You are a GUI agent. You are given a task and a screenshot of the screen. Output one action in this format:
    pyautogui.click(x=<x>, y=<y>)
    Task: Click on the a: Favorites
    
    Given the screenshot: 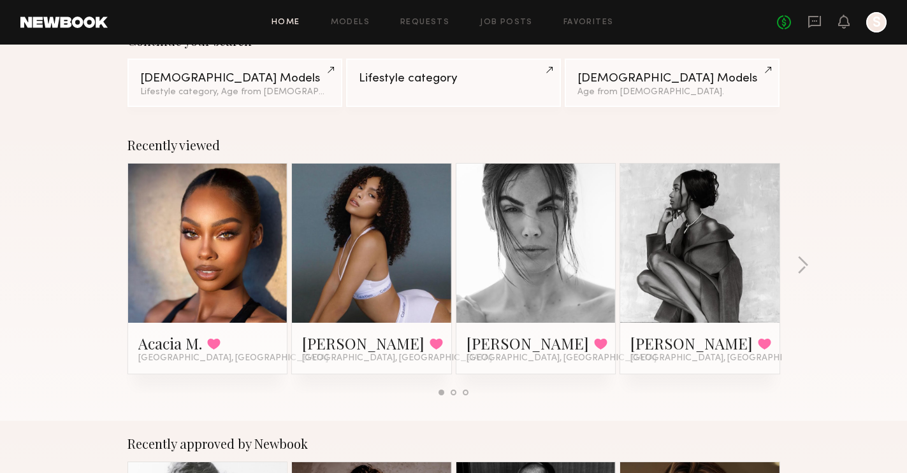 What is the action you would take?
    pyautogui.click(x=588, y=22)
    